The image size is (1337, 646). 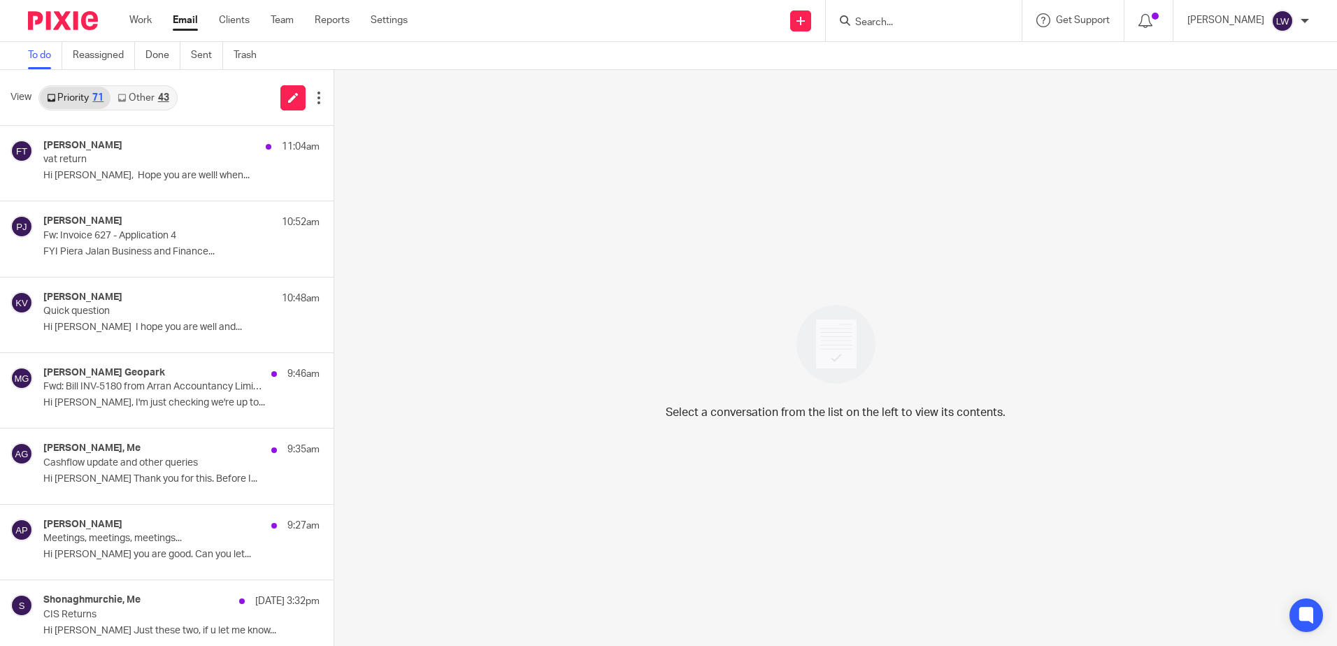 What do you see at coordinates (301, 147) in the screenshot?
I see `p: 11:04am` at bounding box center [301, 147].